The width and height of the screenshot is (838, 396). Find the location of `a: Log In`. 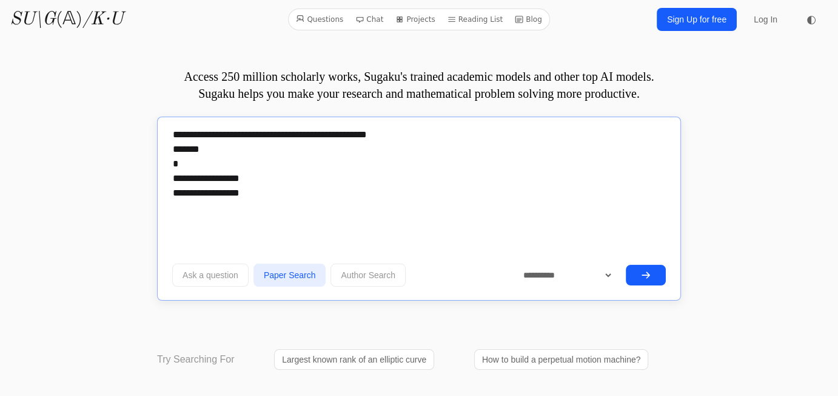

a: Log In is located at coordinates (766, 19).